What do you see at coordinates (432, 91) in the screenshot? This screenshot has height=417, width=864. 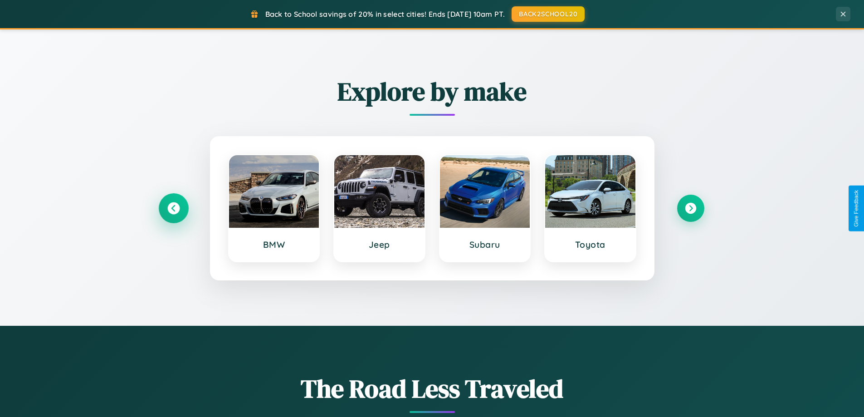 I see `h2: Explore by make` at bounding box center [432, 91].